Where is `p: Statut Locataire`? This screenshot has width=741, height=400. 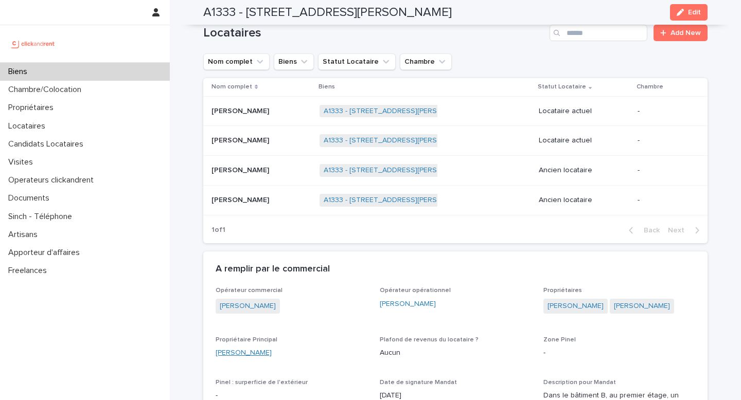
p: Statut Locataire is located at coordinates (562, 87).